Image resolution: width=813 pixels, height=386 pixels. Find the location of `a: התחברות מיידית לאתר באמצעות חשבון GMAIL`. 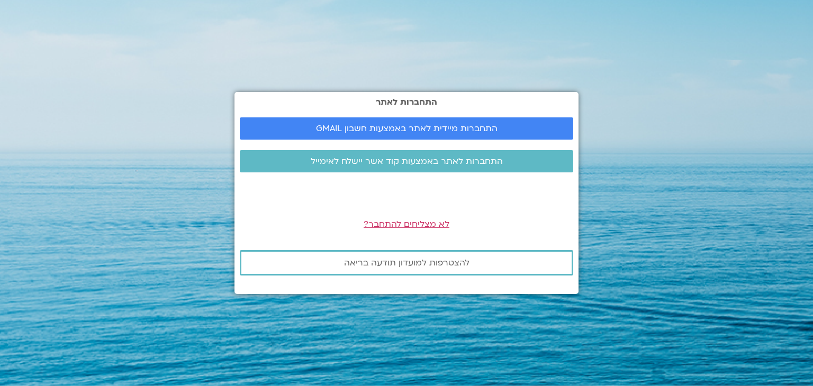

a: התחברות מיידית לאתר באמצעות חשבון GMAIL is located at coordinates (406, 129).